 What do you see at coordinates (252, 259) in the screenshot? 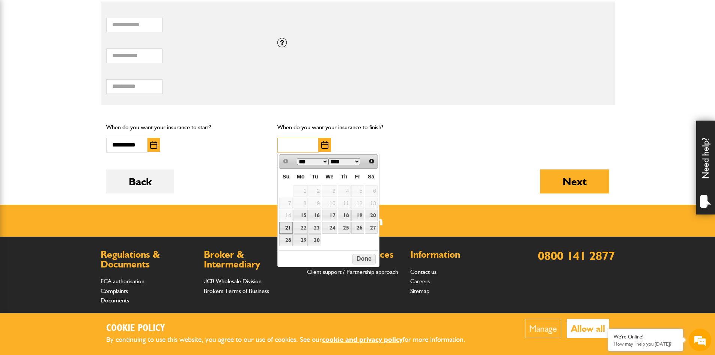
I see `h2: Broker & Intermediary` at bounding box center [252, 259].